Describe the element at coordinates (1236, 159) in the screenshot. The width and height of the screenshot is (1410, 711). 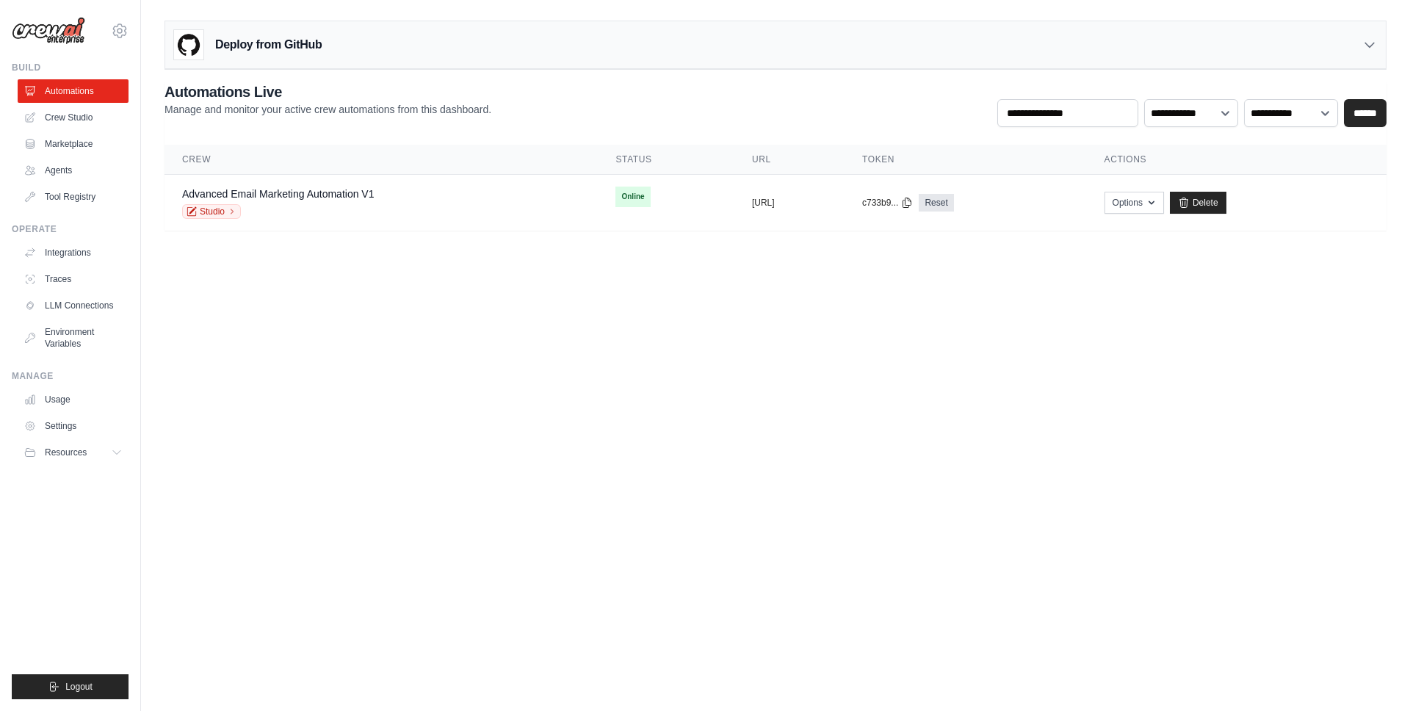
I see `th: Actions` at that location.